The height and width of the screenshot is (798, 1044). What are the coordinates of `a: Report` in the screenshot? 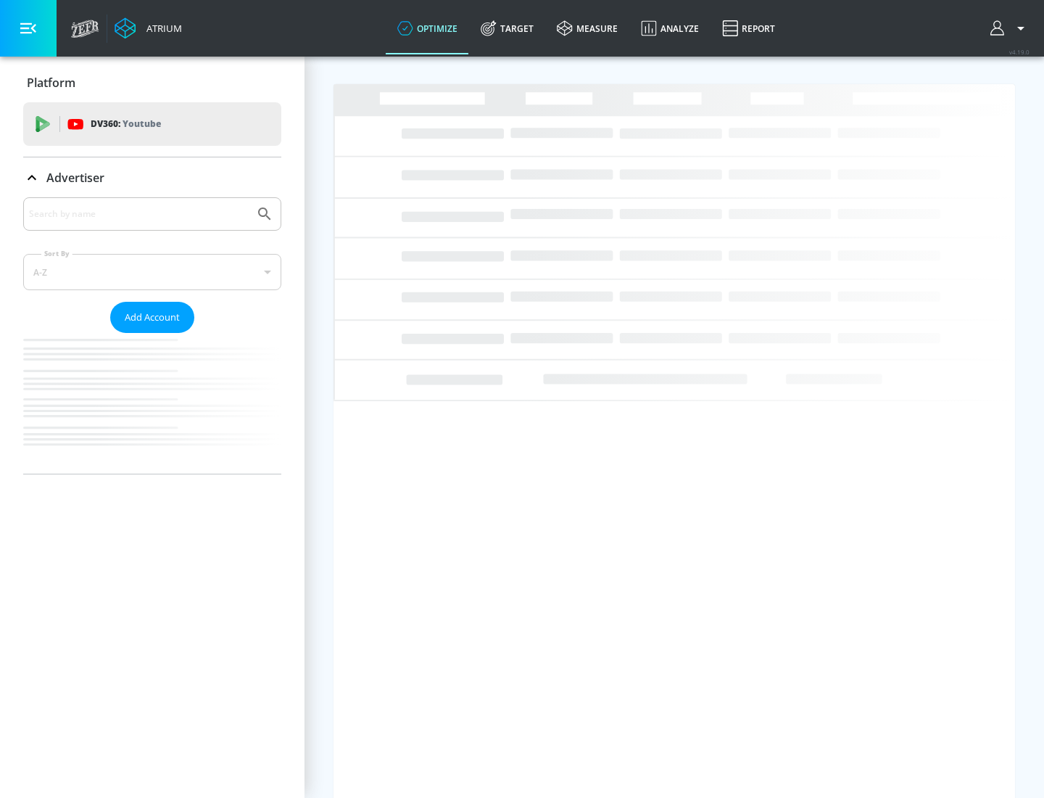 It's located at (748, 28).